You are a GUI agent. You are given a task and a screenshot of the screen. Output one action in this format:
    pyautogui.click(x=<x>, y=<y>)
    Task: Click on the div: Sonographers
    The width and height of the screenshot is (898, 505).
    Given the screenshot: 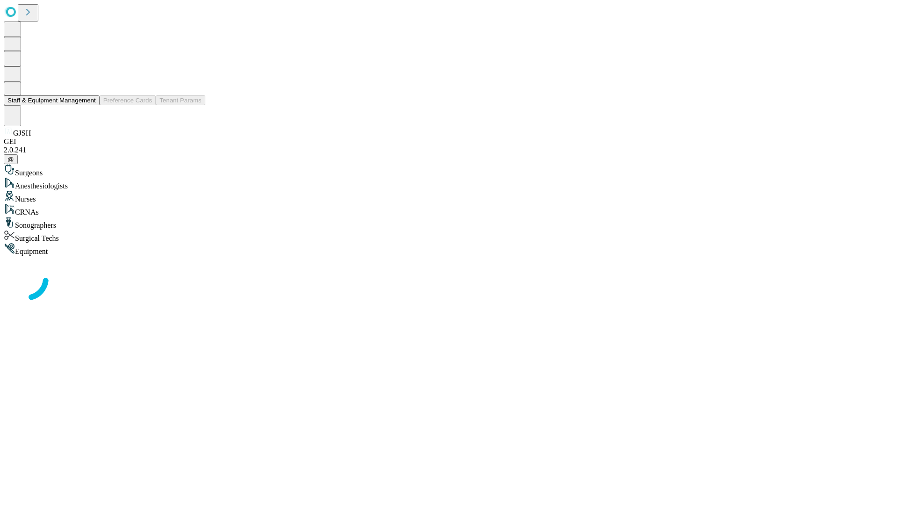 What is the action you would take?
    pyautogui.click(x=449, y=223)
    